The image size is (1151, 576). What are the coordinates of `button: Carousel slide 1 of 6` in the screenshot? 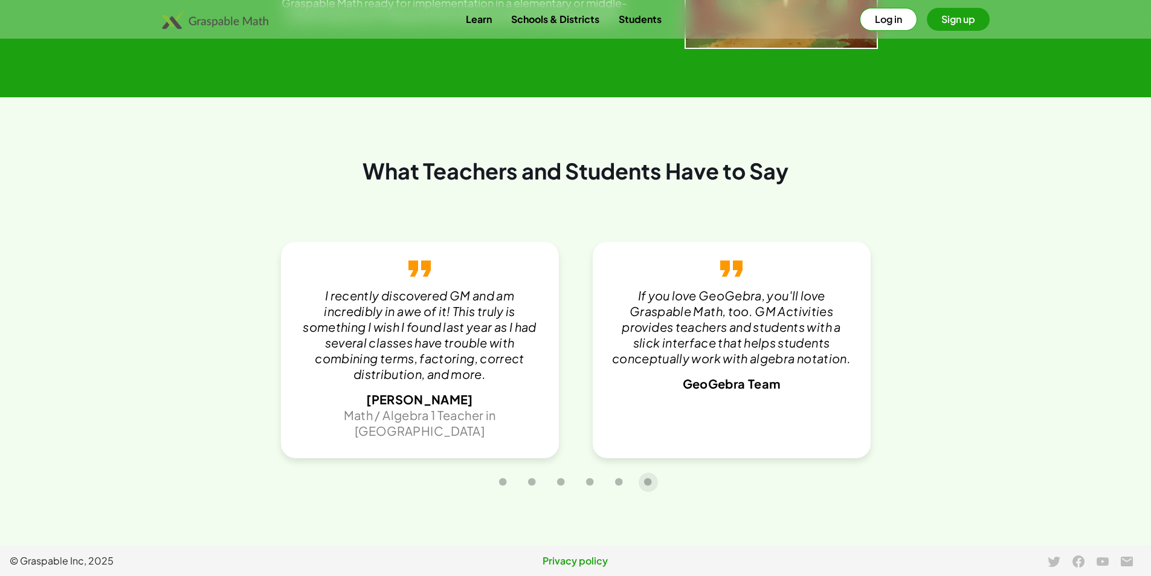 It's located at (503, 482).